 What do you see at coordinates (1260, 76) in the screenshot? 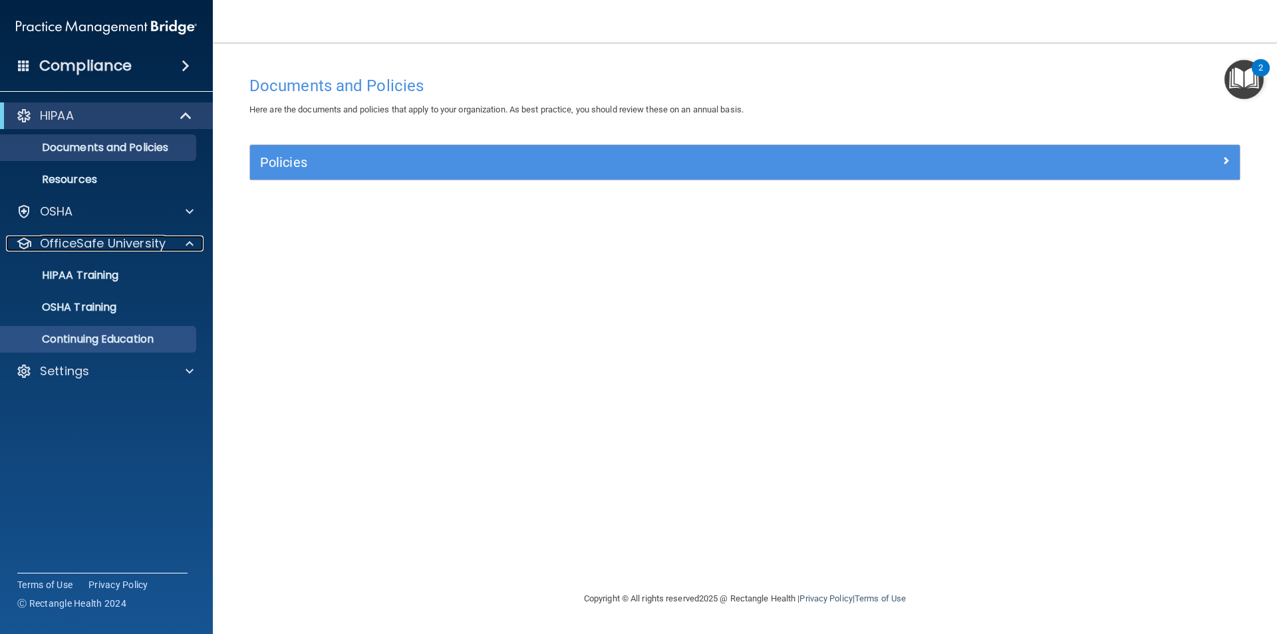
I see `div: 2` at bounding box center [1260, 76].